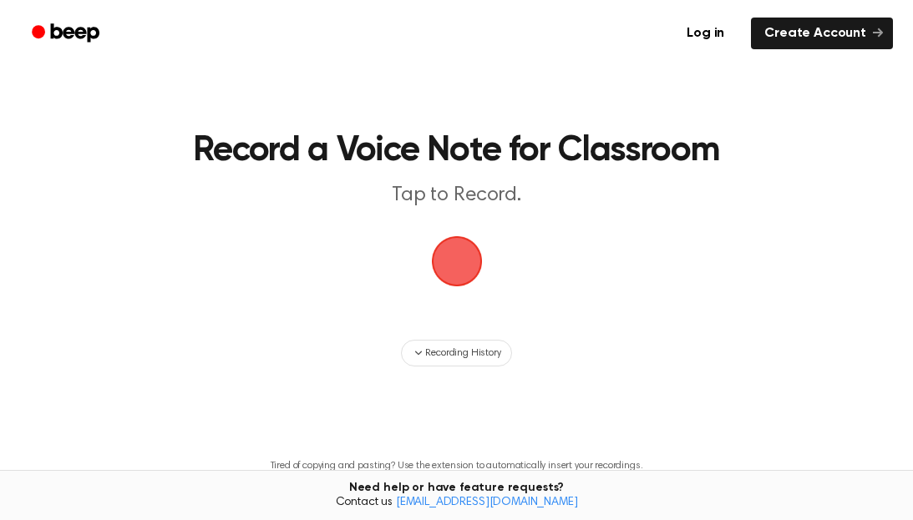 This screenshot has width=913, height=520. Describe the element at coordinates (456, 353) in the screenshot. I see `button: Recording History` at that location.